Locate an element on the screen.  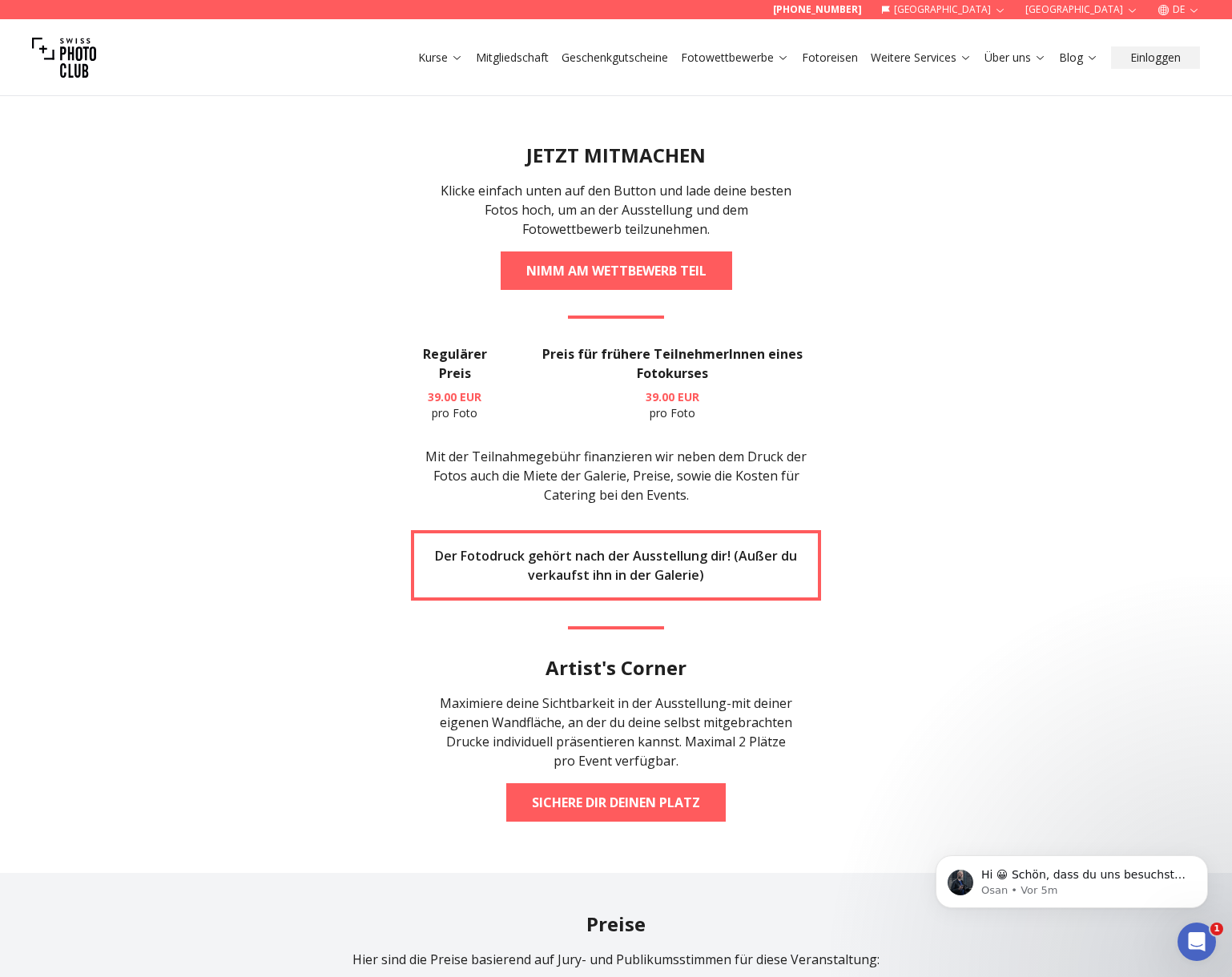
span: EUR is located at coordinates (470, 397).